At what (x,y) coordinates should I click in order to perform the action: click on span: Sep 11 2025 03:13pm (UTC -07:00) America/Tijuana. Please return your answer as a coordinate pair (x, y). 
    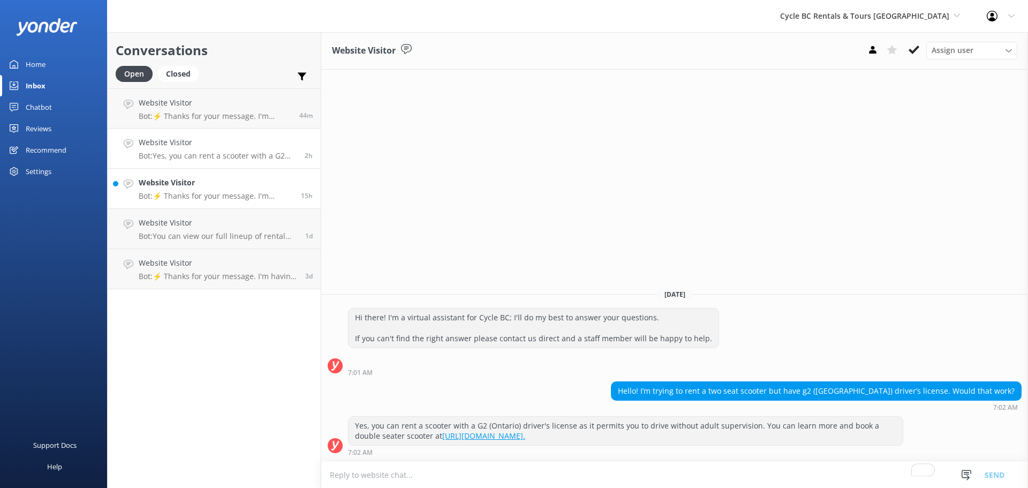
    Looking at the image, I should click on (309, 276).